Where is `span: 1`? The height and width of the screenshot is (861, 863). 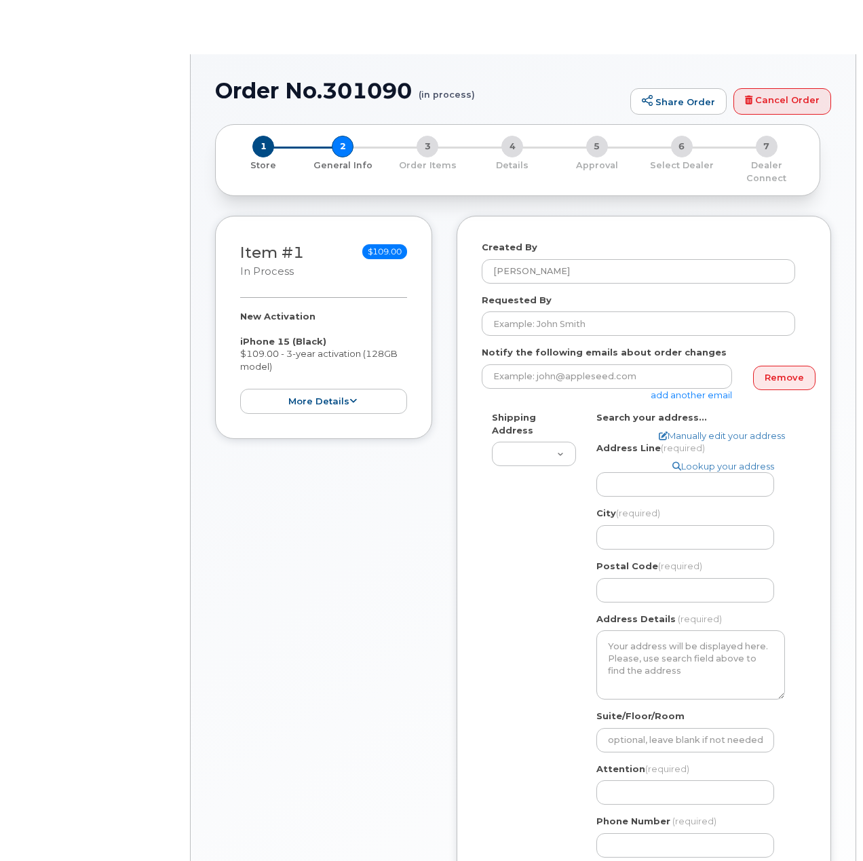 span: 1 is located at coordinates (263, 147).